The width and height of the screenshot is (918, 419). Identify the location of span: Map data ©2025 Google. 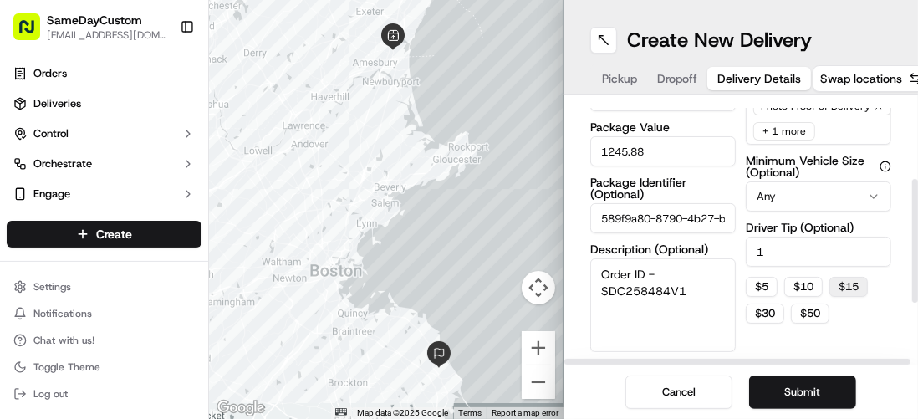
(402, 412).